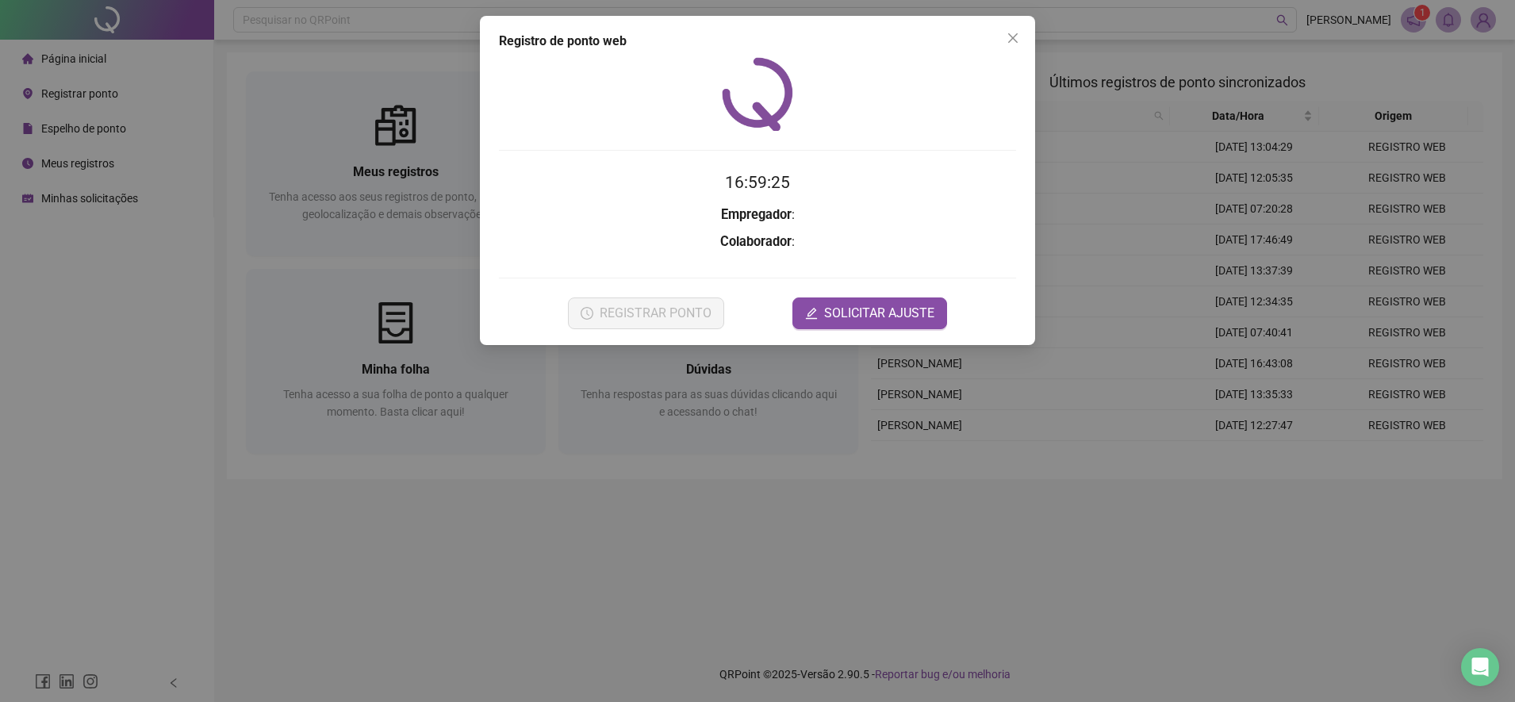 The image size is (1515, 702). Describe the element at coordinates (756, 214) in the screenshot. I see `strong: Empregador` at that location.